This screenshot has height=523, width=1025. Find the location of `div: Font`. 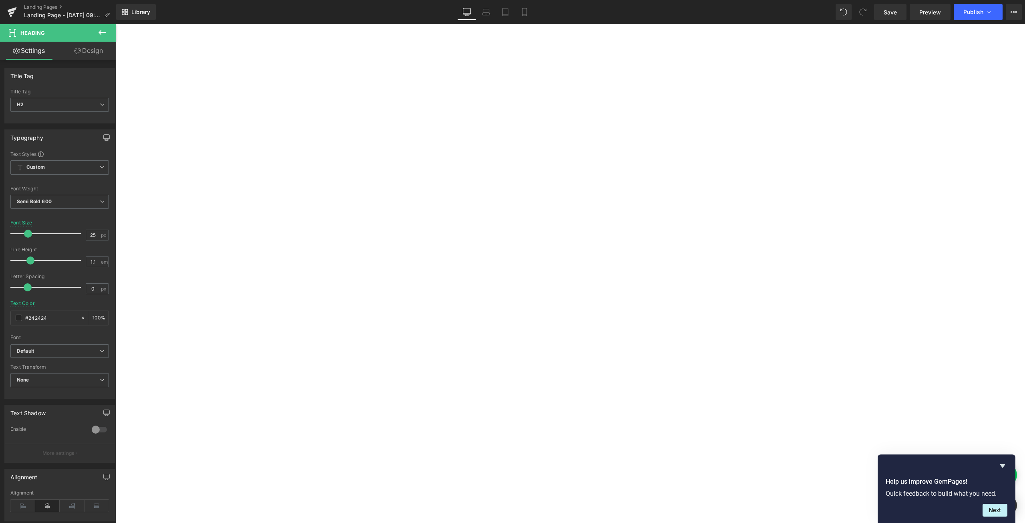

div: Font is located at coordinates (60, 337).